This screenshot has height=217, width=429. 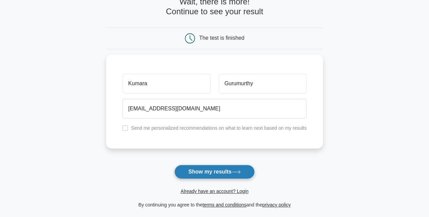 What do you see at coordinates (224, 204) in the screenshot?
I see `a: terms and conditions` at bounding box center [224, 204].